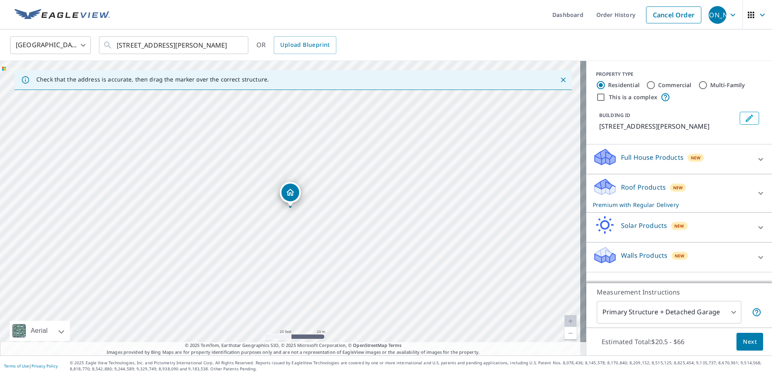 The height and width of the screenshot is (376, 772). Describe the element at coordinates (290, 195) in the screenshot. I see `div: Dropped pin, building 1, Residential property, 1012 Mangum St Zebulon, NC 27597` at that location.